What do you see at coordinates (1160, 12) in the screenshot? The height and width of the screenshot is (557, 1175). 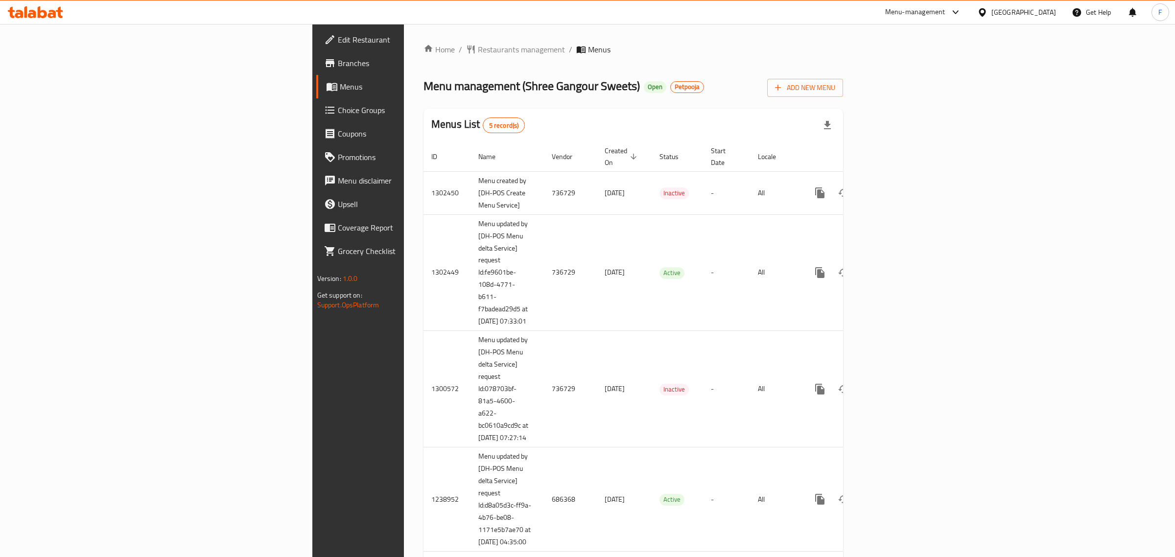 I see `span: F` at bounding box center [1160, 12].